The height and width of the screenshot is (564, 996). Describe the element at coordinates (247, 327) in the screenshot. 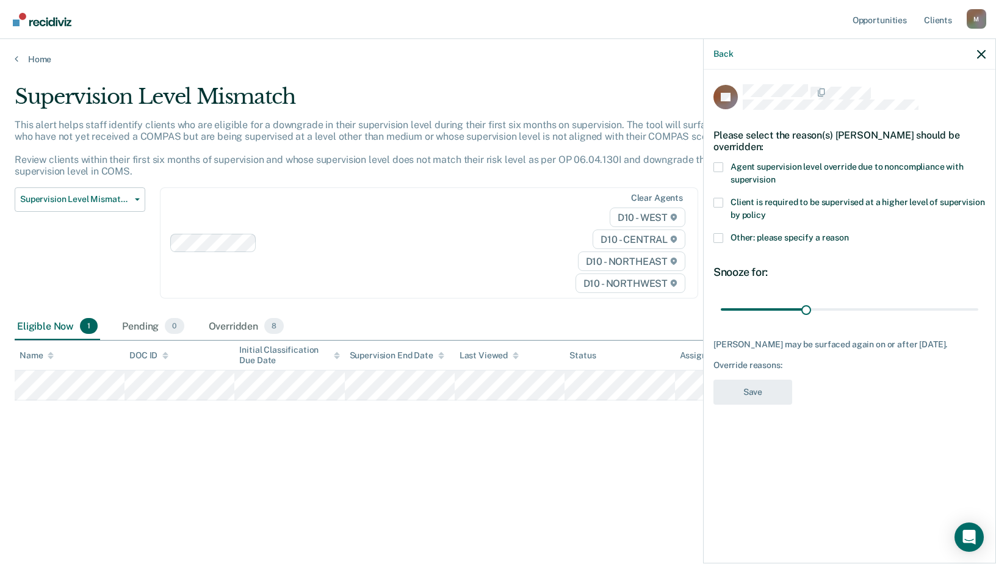

I see `div: Overridden` at that location.